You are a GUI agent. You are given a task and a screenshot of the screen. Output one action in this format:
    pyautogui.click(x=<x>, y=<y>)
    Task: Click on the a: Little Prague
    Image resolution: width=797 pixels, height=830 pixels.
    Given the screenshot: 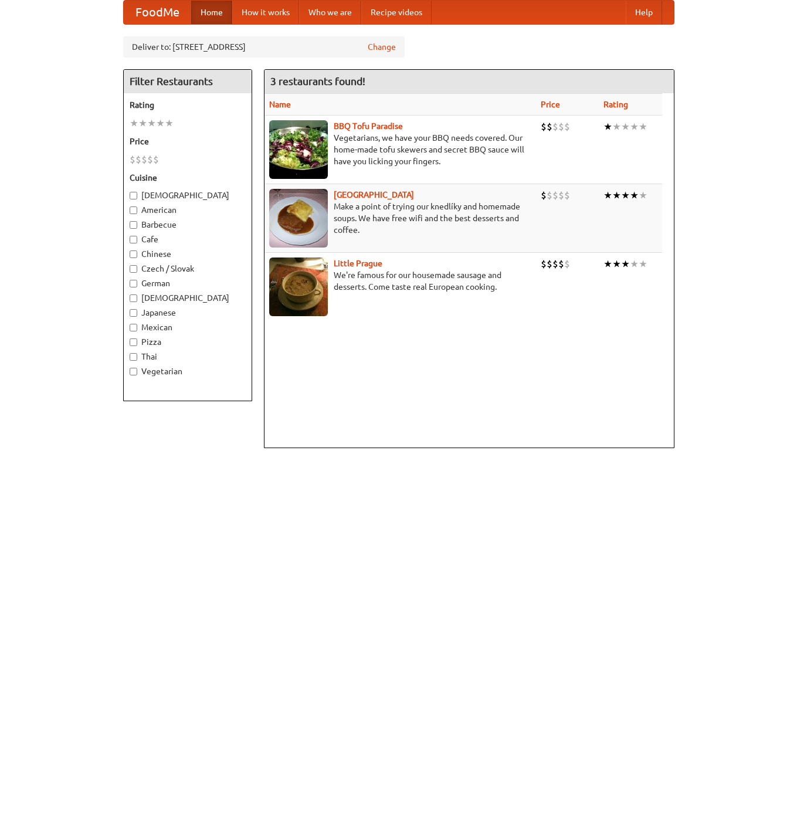 What is the action you would take?
    pyautogui.click(x=358, y=263)
    